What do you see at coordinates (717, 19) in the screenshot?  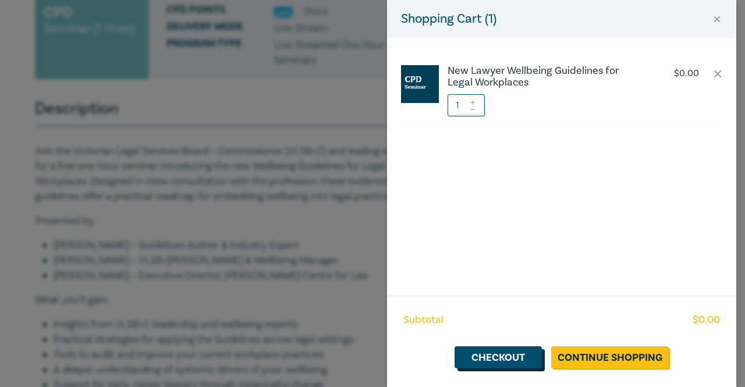 I see `button: Close` at bounding box center [717, 19].